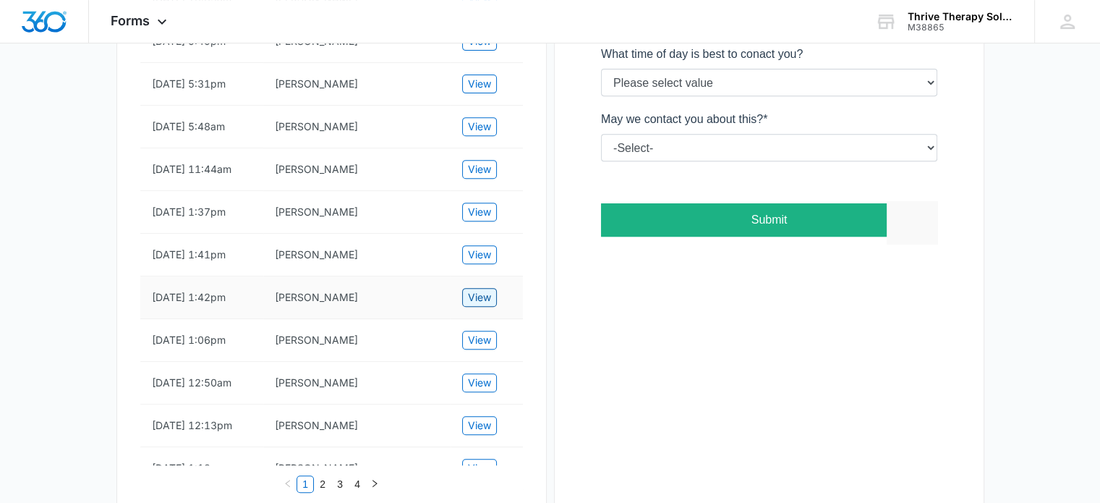  What do you see at coordinates (375, 484) in the screenshot?
I see `button: right` at bounding box center [375, 484].